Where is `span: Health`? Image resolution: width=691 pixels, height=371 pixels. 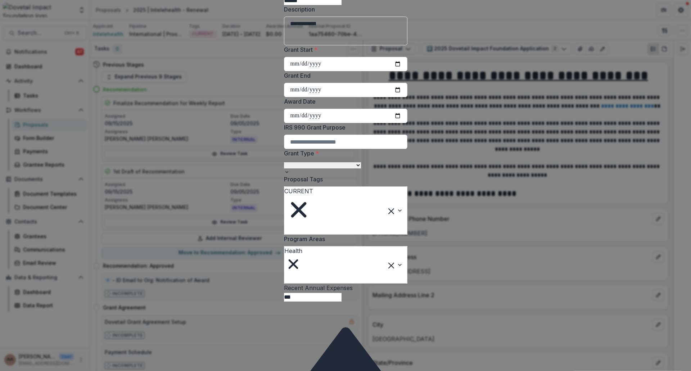 span: Health is located at coordinates (293, 251).